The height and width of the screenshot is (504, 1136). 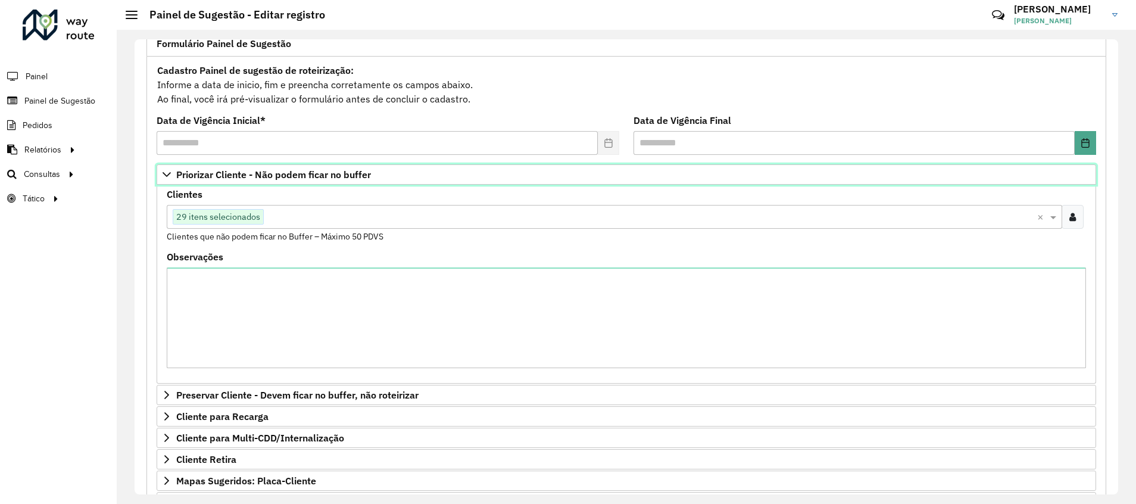 What do you see at coordinates (273, 174) in the screenshot?
I see `span: Priorizar Cliente - Não podem ficar no buffer` at bounding box center [273, 174].